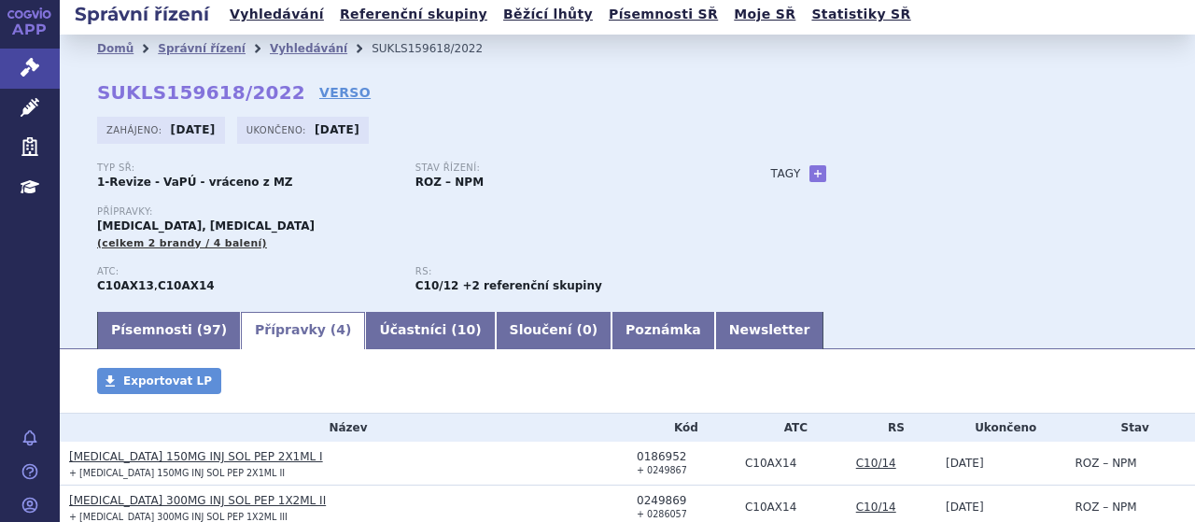 This screenshot has width=1195, height=522. Describe the element at coordinates (663, 14) in the screenshot. I see `a: Písemnosti SŘ` at that location.